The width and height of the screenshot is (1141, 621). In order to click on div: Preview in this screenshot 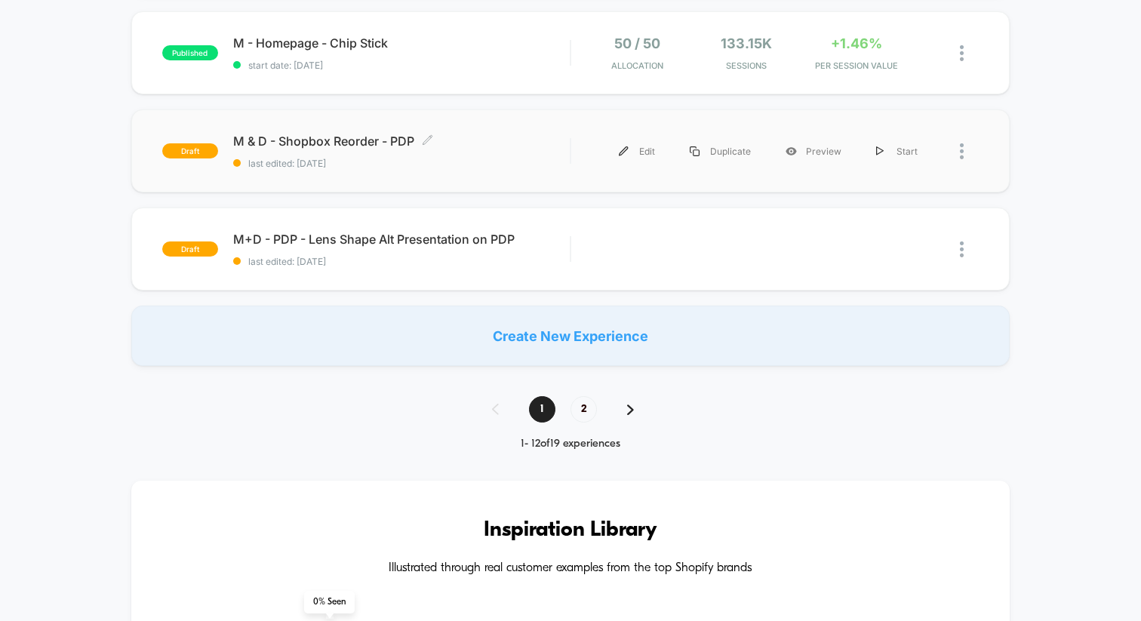, I will do `click(813, 151)`.